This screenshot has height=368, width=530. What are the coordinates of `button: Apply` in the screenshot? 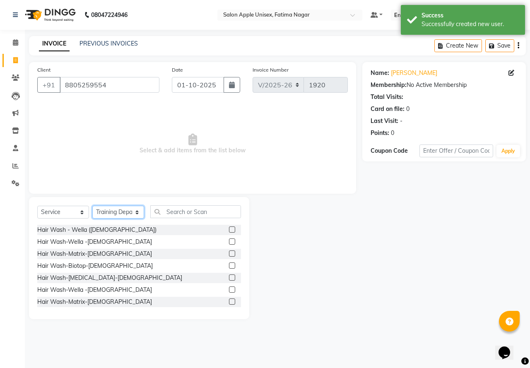 It's located at (508, 151).